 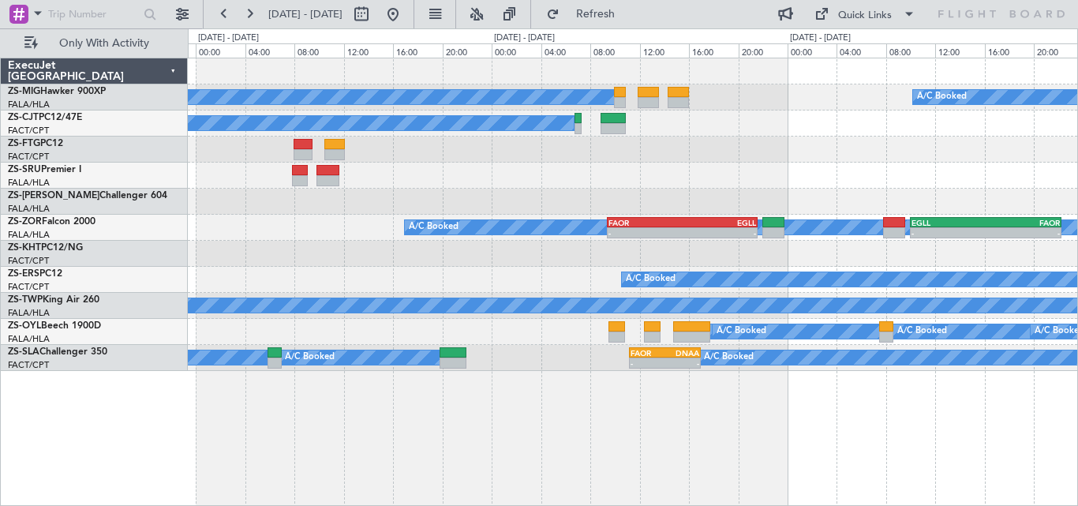 I want to click on button: Refresh, so click(x=586, y=14).